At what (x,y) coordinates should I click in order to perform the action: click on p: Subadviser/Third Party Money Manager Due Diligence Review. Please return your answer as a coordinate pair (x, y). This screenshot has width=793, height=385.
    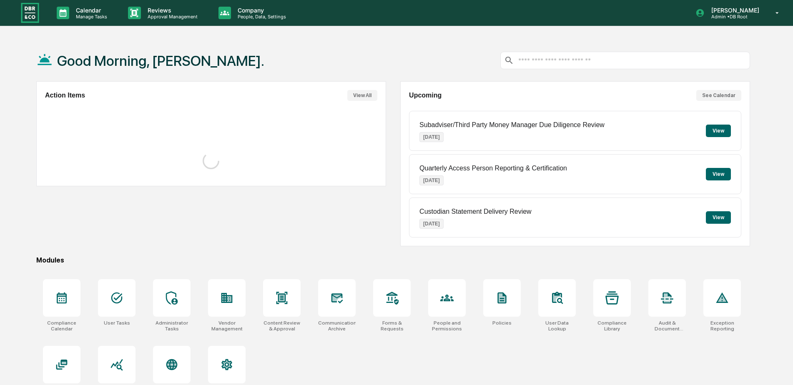
    Looking at the image, I should click on (512, 125).